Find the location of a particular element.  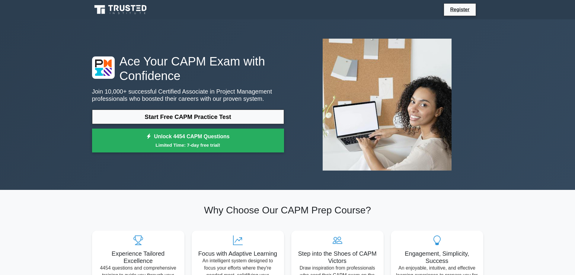

h5: Engagement, Simplicity, Success is located at coordinates (437, 257).